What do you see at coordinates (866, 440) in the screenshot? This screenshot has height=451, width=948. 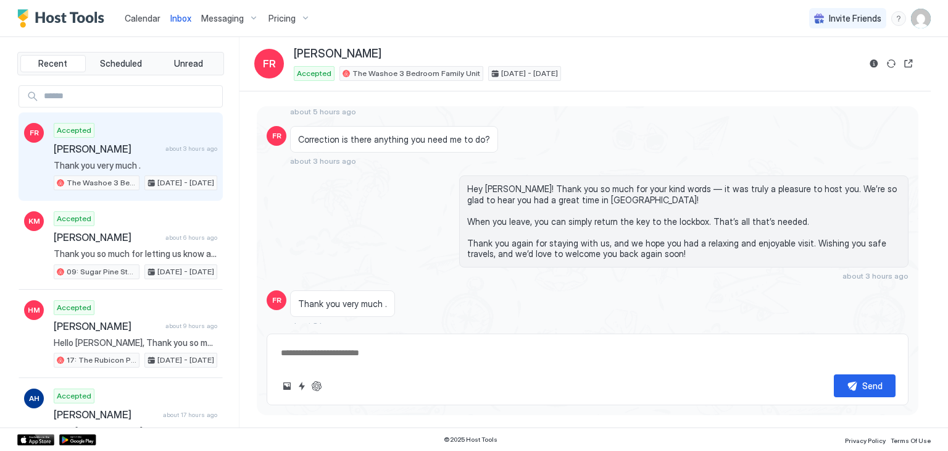 I see `span: Privacy Policy` at bounding box center [866, 440].